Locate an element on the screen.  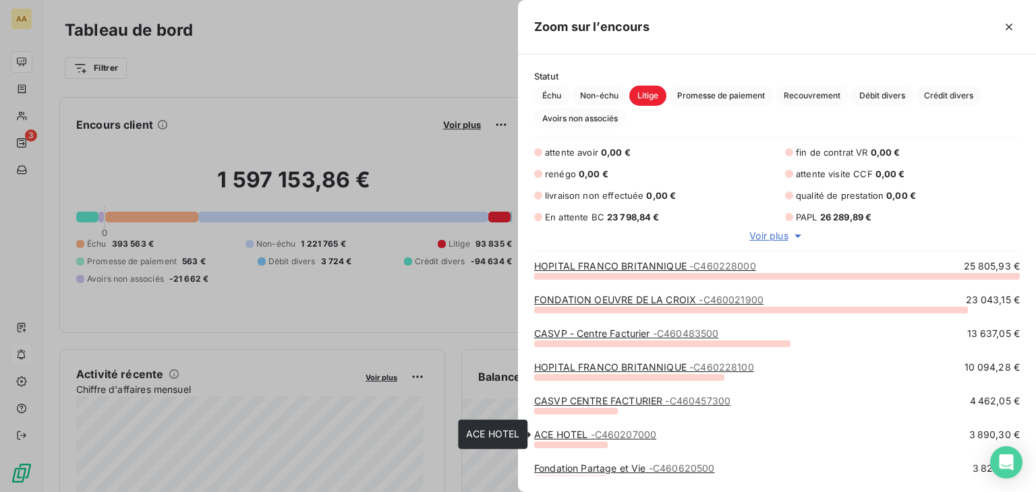
span: - C460483500 is located at coordinates (686, 333).